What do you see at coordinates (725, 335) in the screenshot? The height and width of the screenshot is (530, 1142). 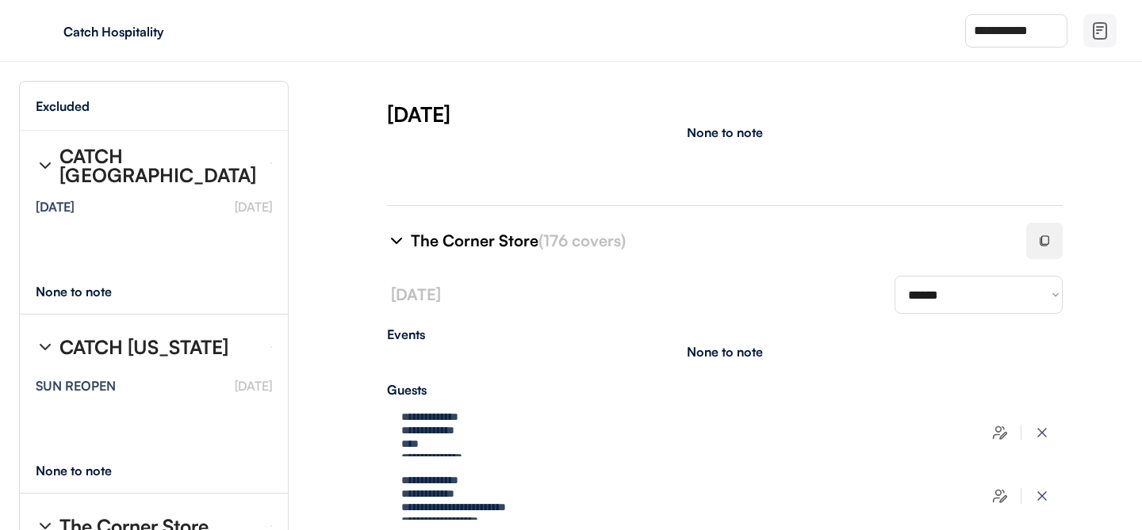 I see `div: Events` at bounding box center [725, 335].